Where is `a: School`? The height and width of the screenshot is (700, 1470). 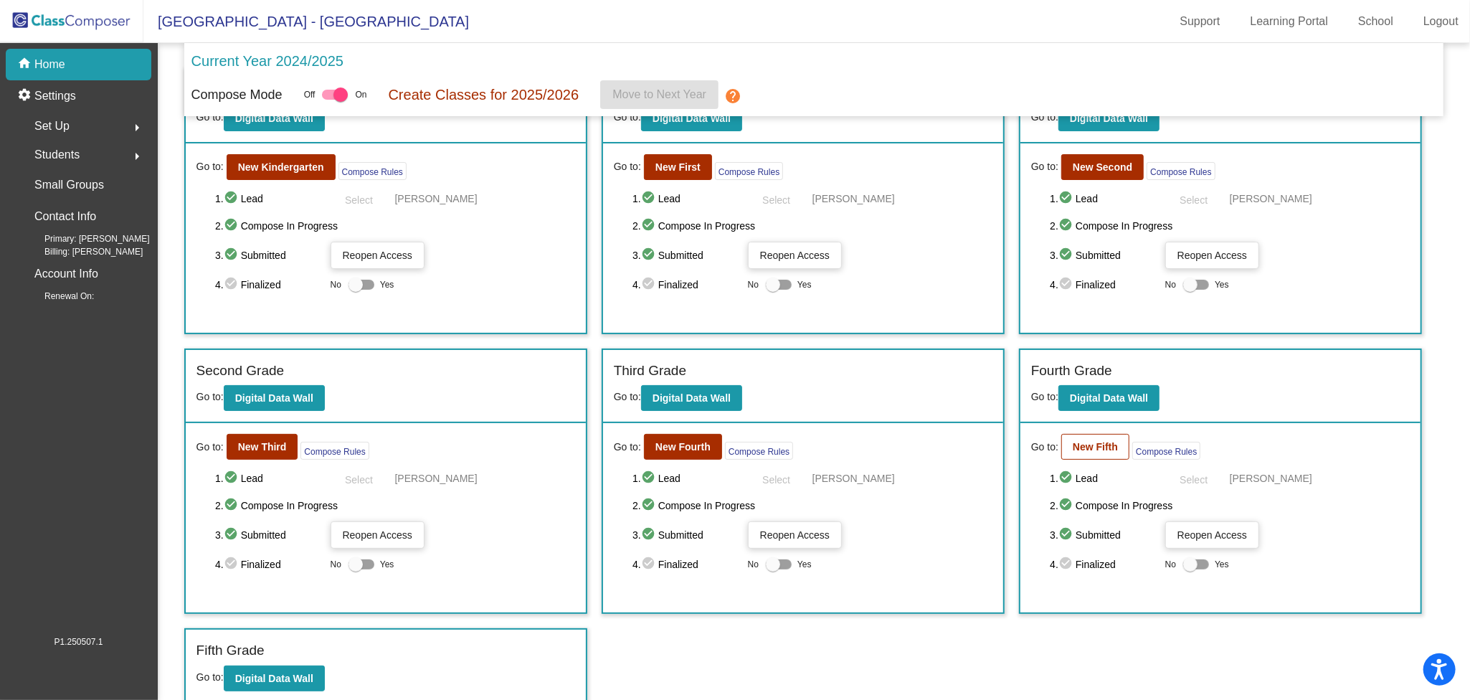
a: School is located at coordinates (1376, 22).